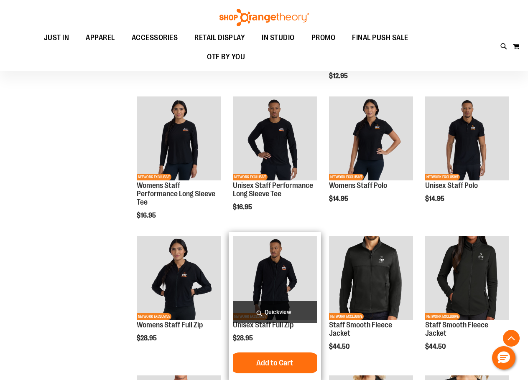 This screenshot has width=528, height=380. I want to click on button: Hello, have a question? Let’s chat., so click(504, 358).